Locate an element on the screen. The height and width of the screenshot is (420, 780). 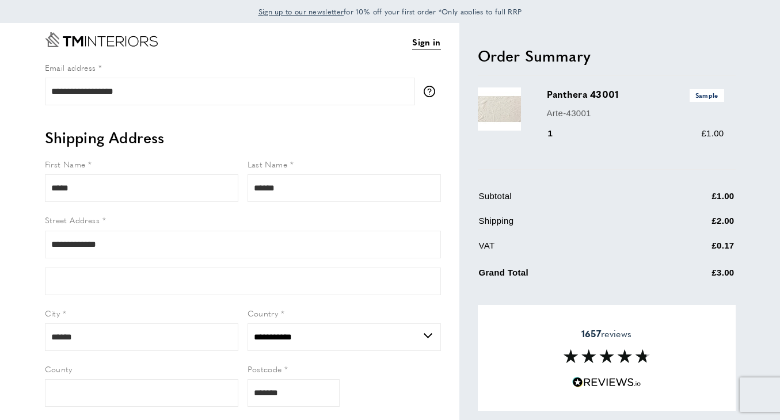
img: Panthera 43001 is located at coordinates (499, 109).